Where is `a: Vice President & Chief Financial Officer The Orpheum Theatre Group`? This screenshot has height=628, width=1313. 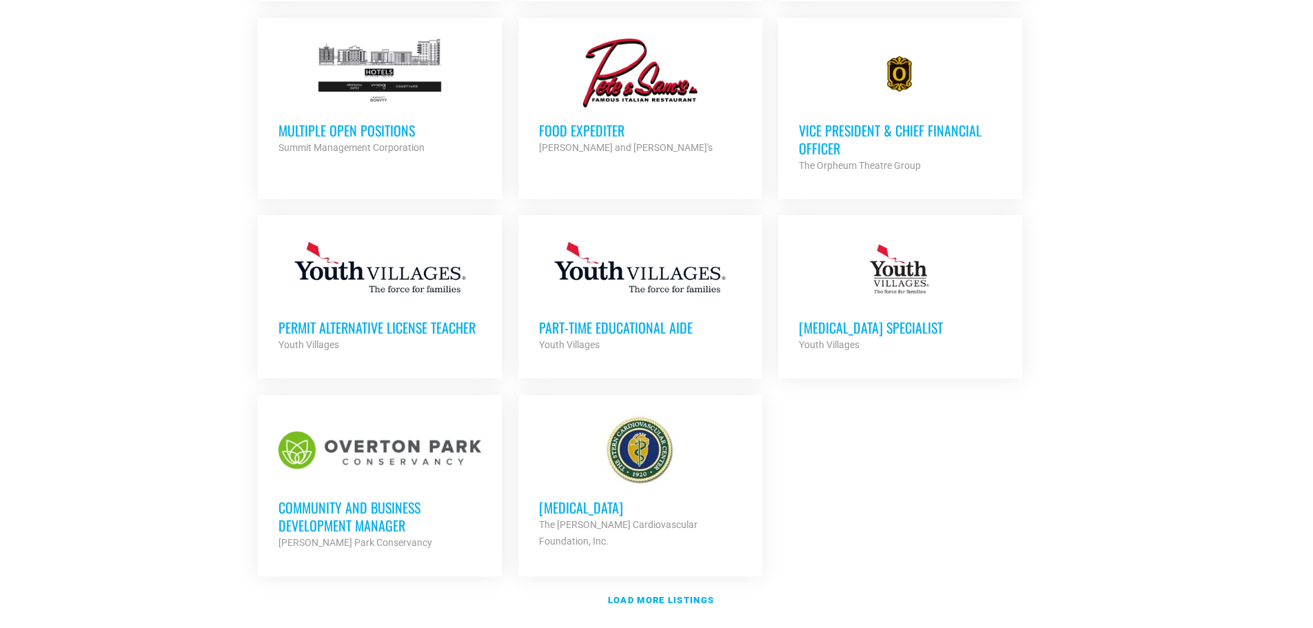 a: Vice President & Chief Financial Officer The Orpheum Theatre Group is located at coordinates (900, 106).